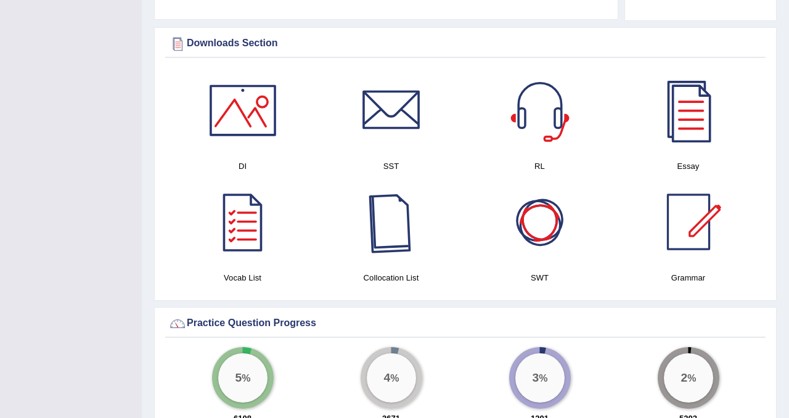 Image resolution: width=789 pixels, height=418 pixels. I want to click on big: 3, so click(535, 378).